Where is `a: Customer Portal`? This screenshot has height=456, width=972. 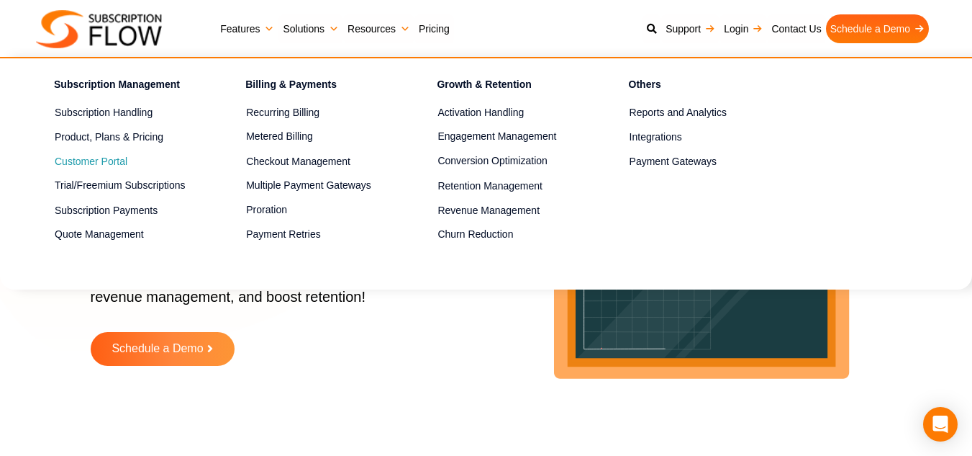 a: Customer Portal is located at coordinates (124, 161).